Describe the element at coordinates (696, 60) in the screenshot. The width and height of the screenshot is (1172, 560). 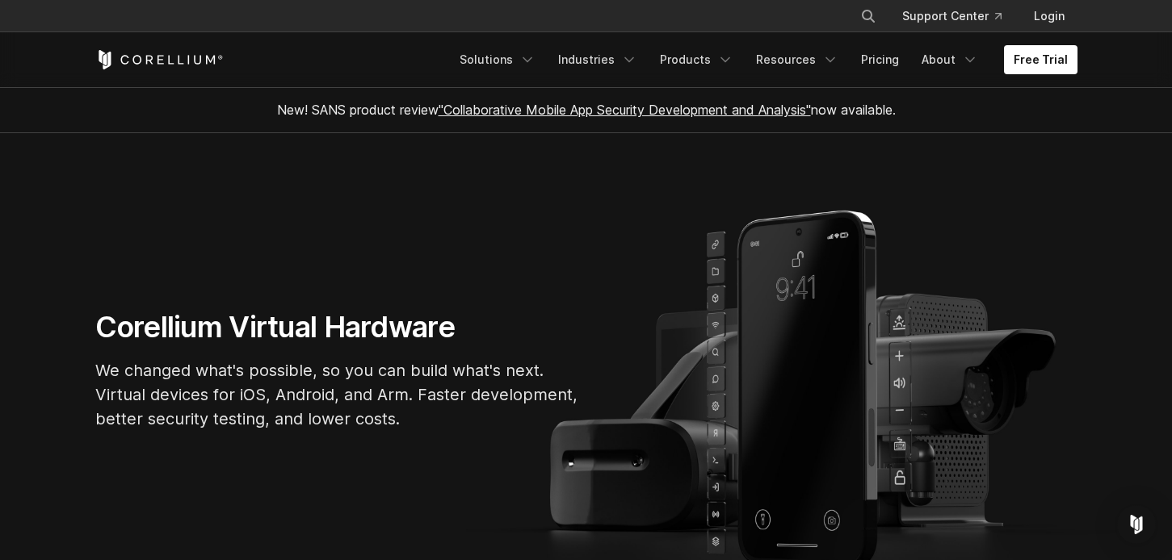
I see `a: Products` at that location.